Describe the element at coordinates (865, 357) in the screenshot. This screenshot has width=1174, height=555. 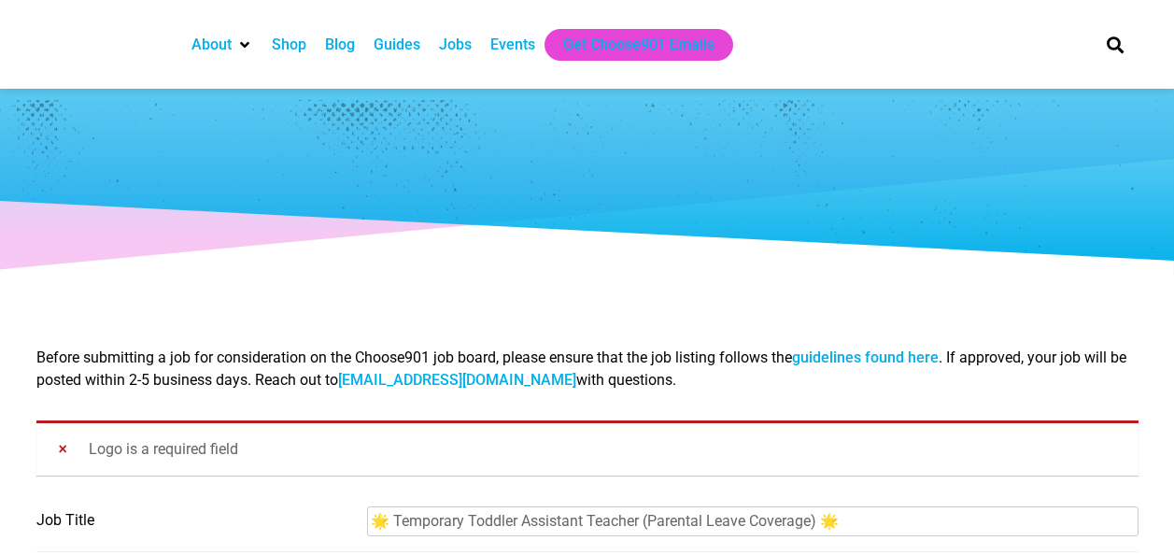
I see `a: guidelines found here` at that location.